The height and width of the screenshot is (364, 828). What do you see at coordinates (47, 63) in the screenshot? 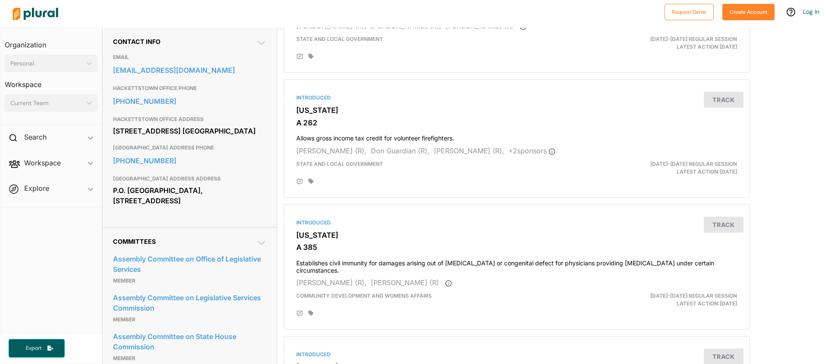
I see `div: Personal` at bounding box center [47, 63].